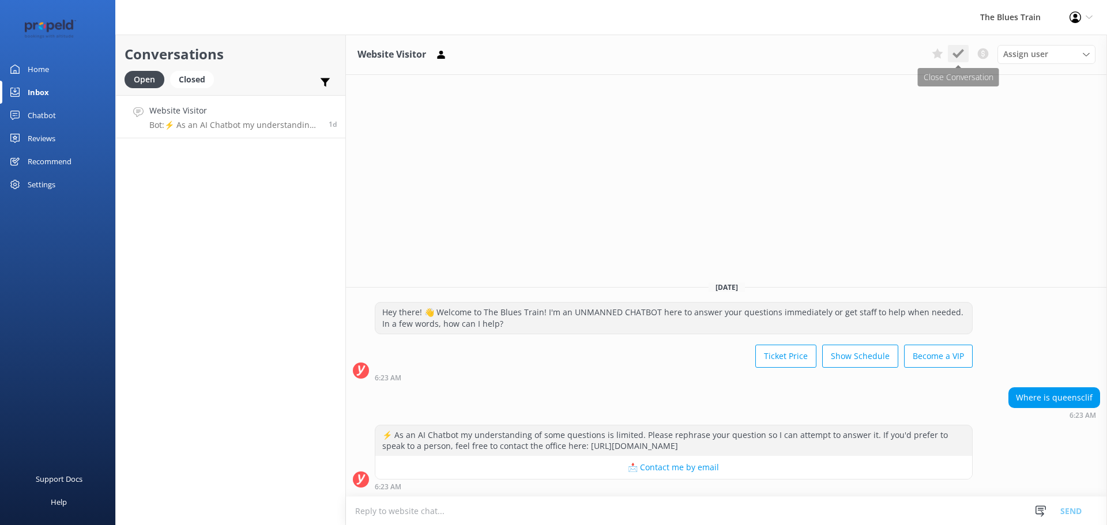  I want to click on div: Recommend, so click(50, 161).